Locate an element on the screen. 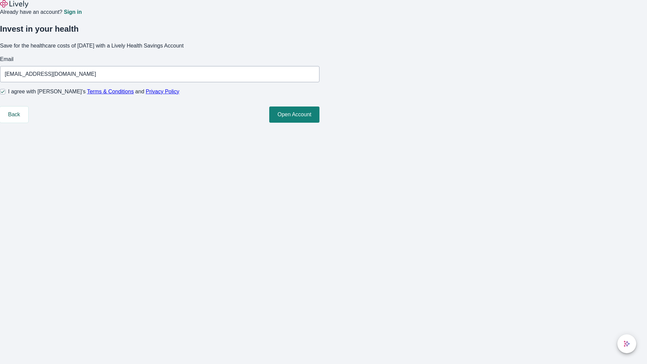 The image size is (647, 364). a: Terms & Conditions is located at coordinates (110, 91).